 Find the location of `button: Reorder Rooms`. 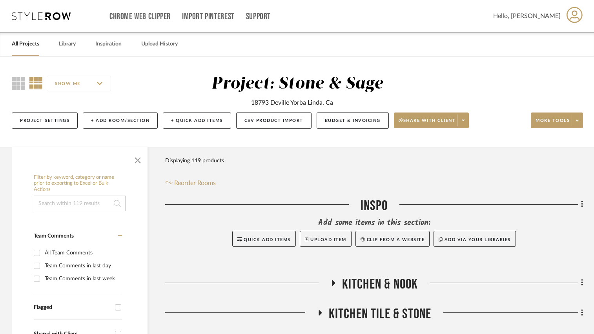

button: Reorder Rooms is located at coordinates (190, 183).